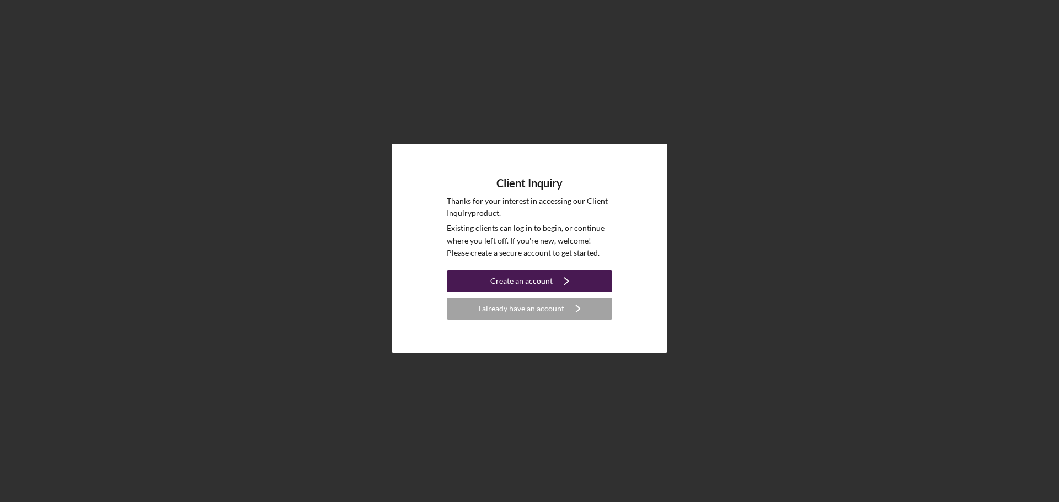  Describe the element at coordinates (521, 309) in the screenshot. I see `div: I already have an account` at that location.